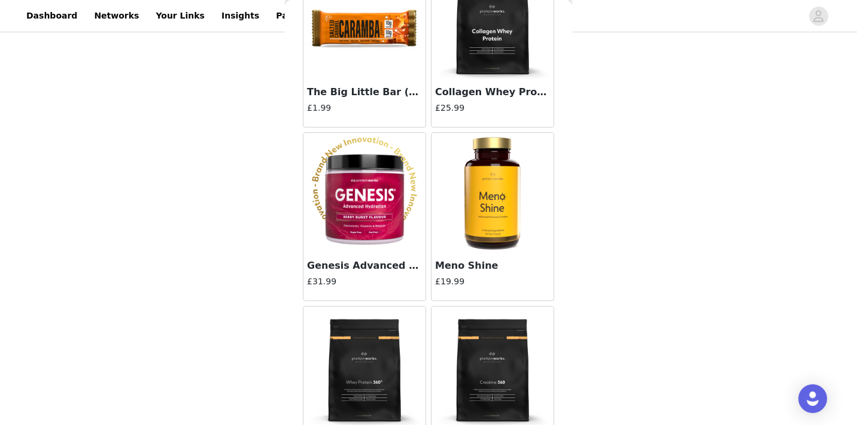 This screenshot has width=857, height=425. Describe the element at coordinates (492, 281) in the screenshot. I see `h4: £19.99` at that location.